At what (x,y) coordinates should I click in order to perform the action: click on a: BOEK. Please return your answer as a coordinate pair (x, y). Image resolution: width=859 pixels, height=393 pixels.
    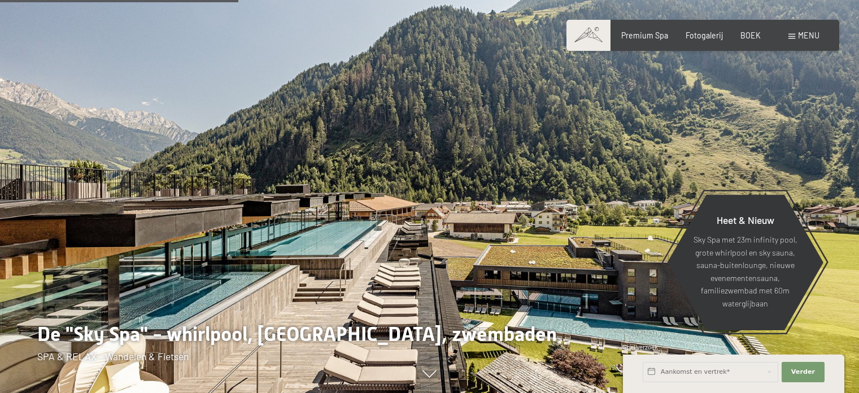
    Looking at the image, I should click on (751, 35).